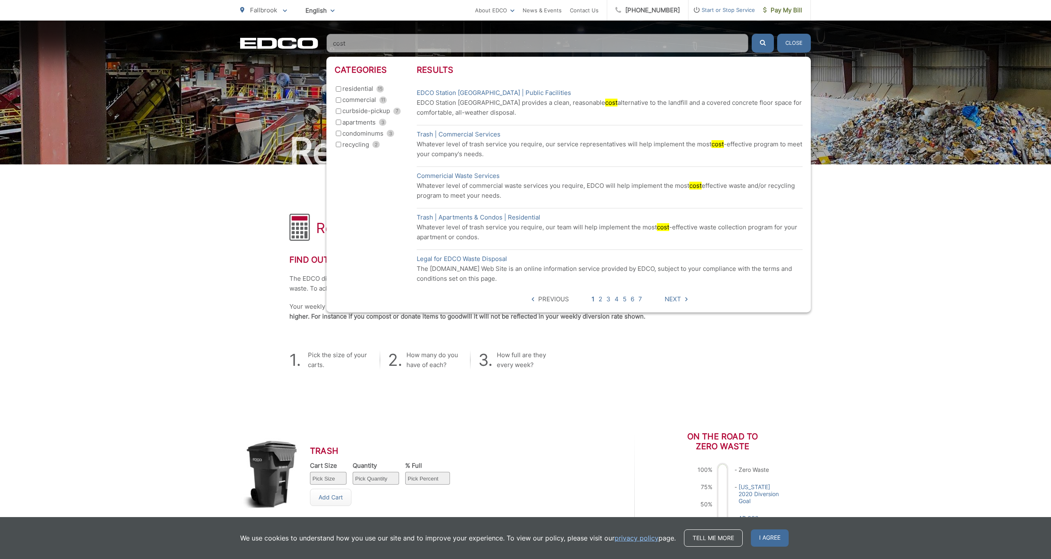  Describe the element at coordinates (383, 100) in the screenshot. I see `span: 11` at that location.